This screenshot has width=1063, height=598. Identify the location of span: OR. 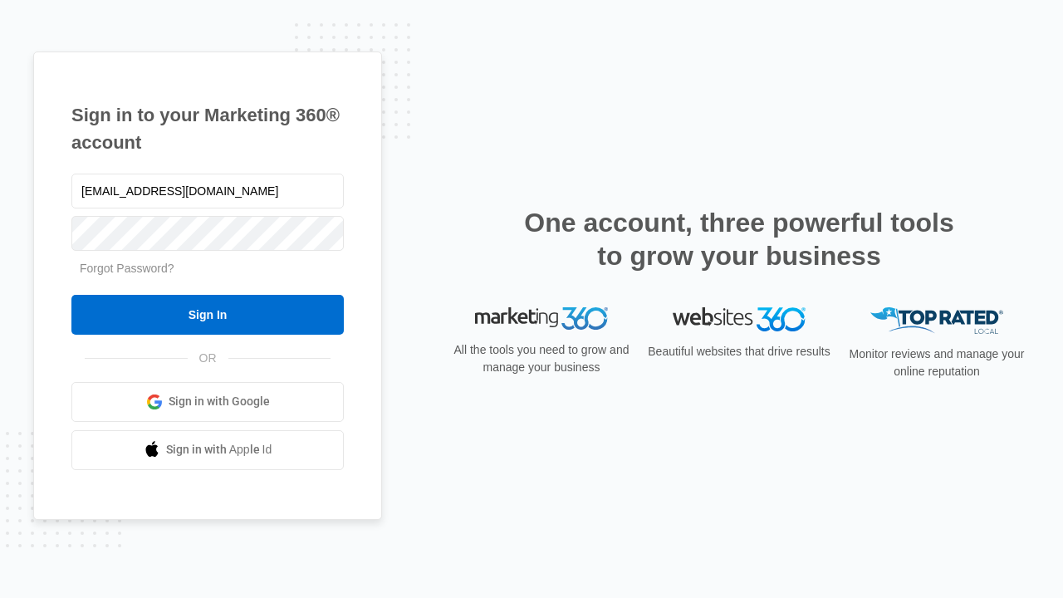
(208, 358).